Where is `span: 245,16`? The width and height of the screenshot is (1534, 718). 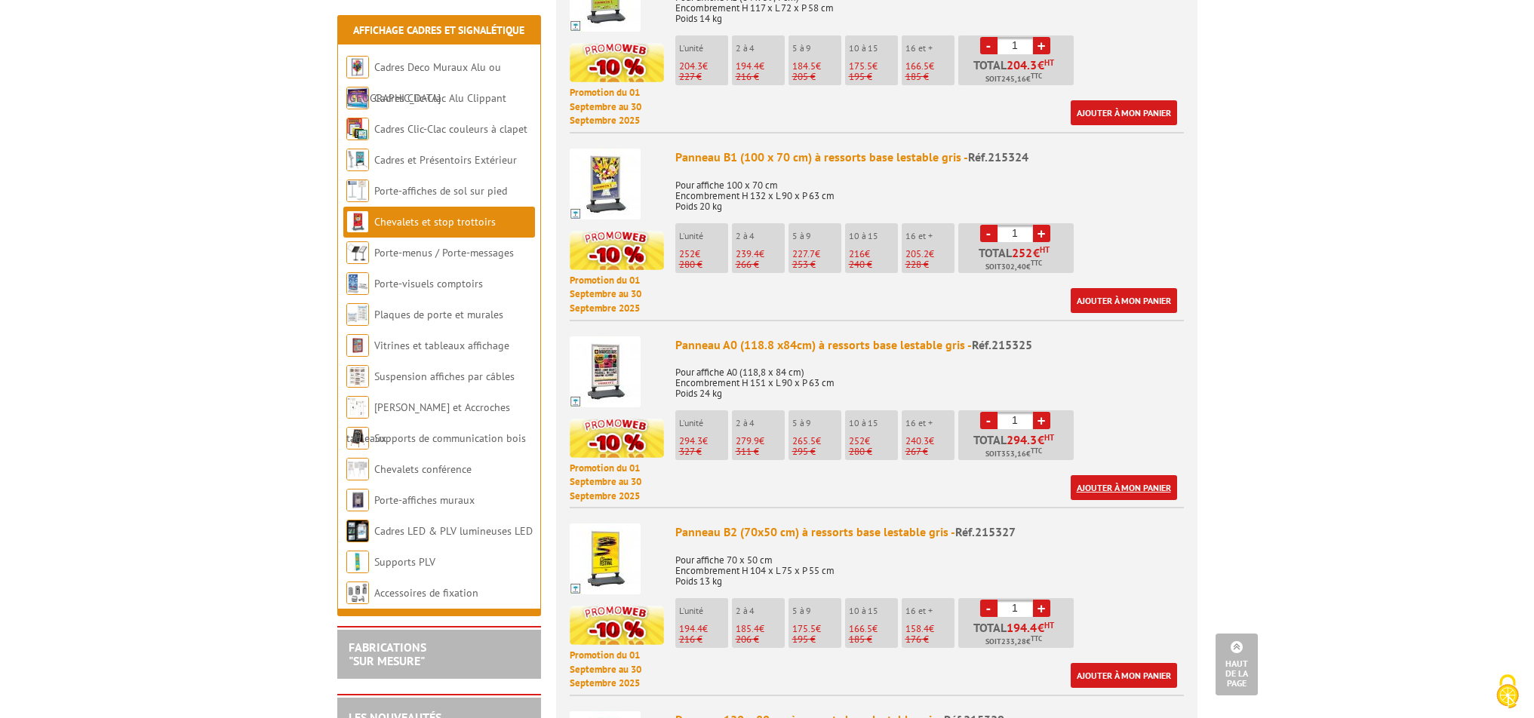 span: 245,16 is located at coordinates (1013, 79).